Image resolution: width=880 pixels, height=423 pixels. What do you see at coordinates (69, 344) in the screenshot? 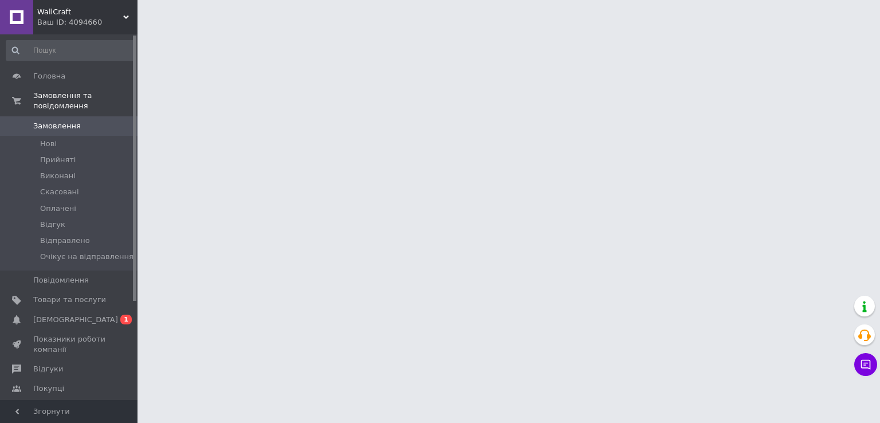
I see `span: Показники роботи компанії` at bounding box center [69, 344].